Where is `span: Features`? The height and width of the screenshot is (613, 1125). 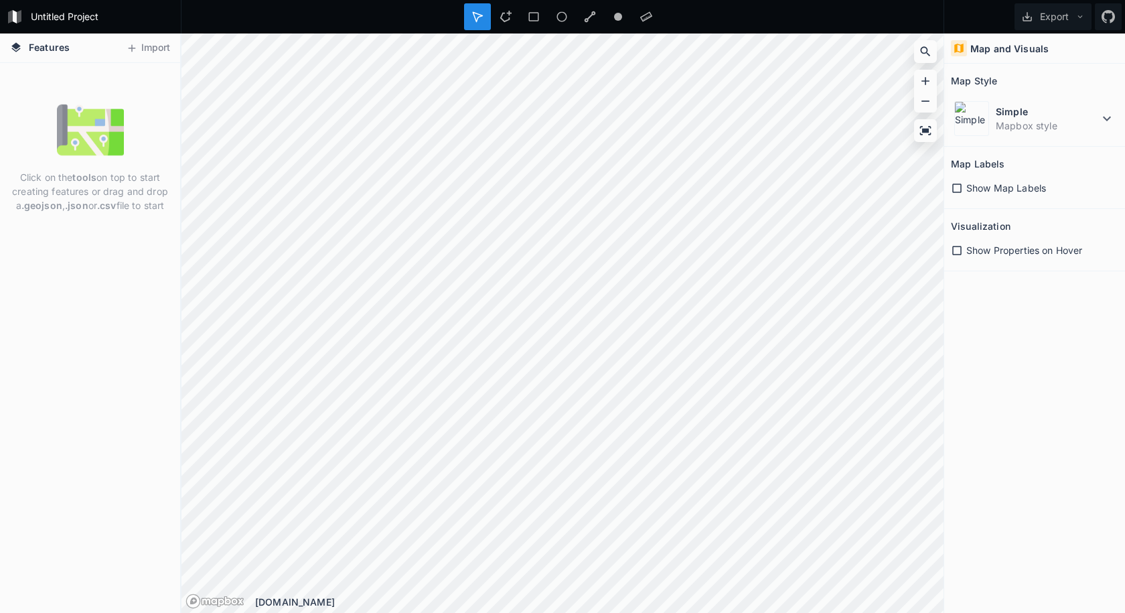 span: Features is located at coordinates (49, 47).